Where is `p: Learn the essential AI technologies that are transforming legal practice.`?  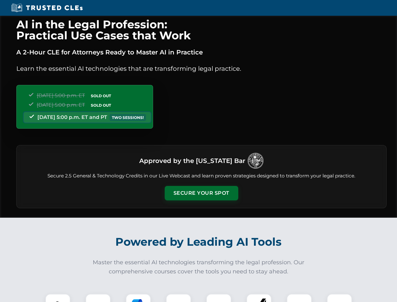
p: Learn the essential AI technologies that are transforming legal practice. is located at coordinates (201, 68).